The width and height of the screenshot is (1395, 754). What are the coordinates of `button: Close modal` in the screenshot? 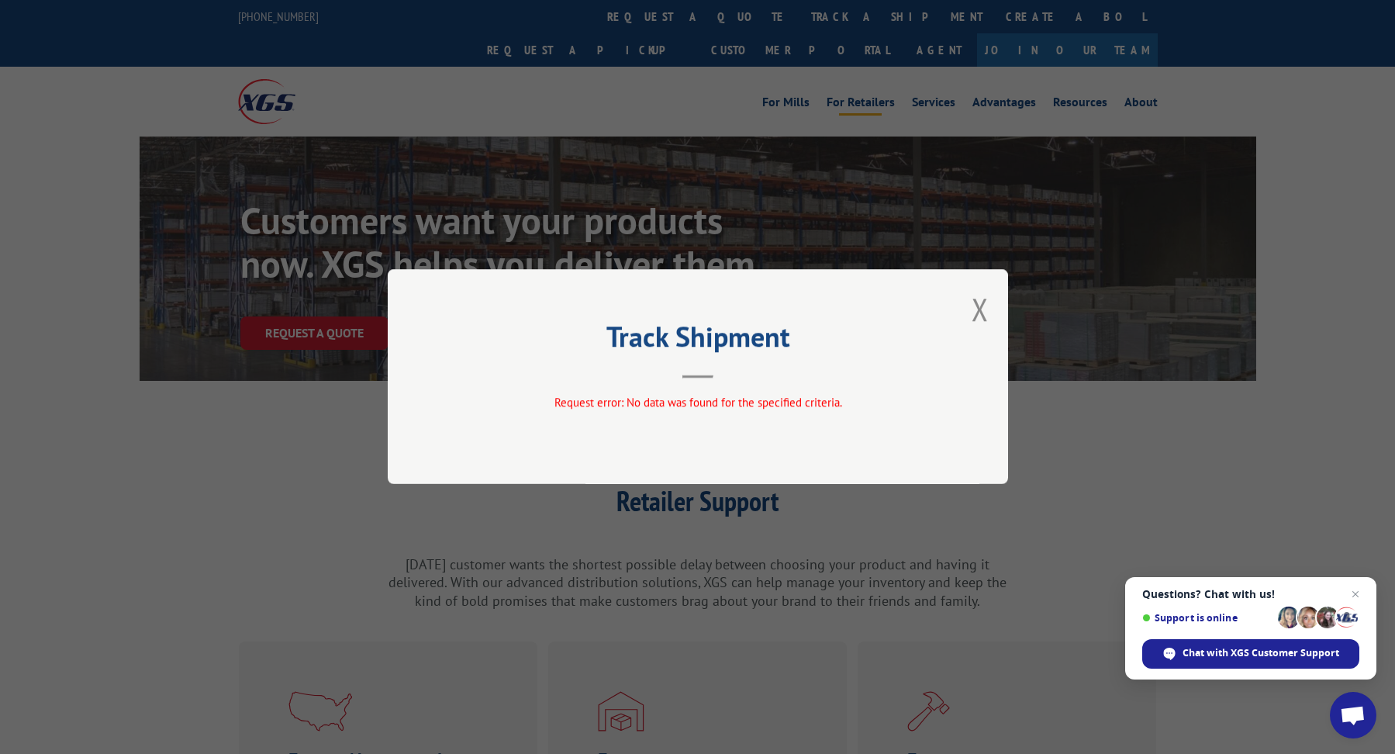 It's located at (980, 309).